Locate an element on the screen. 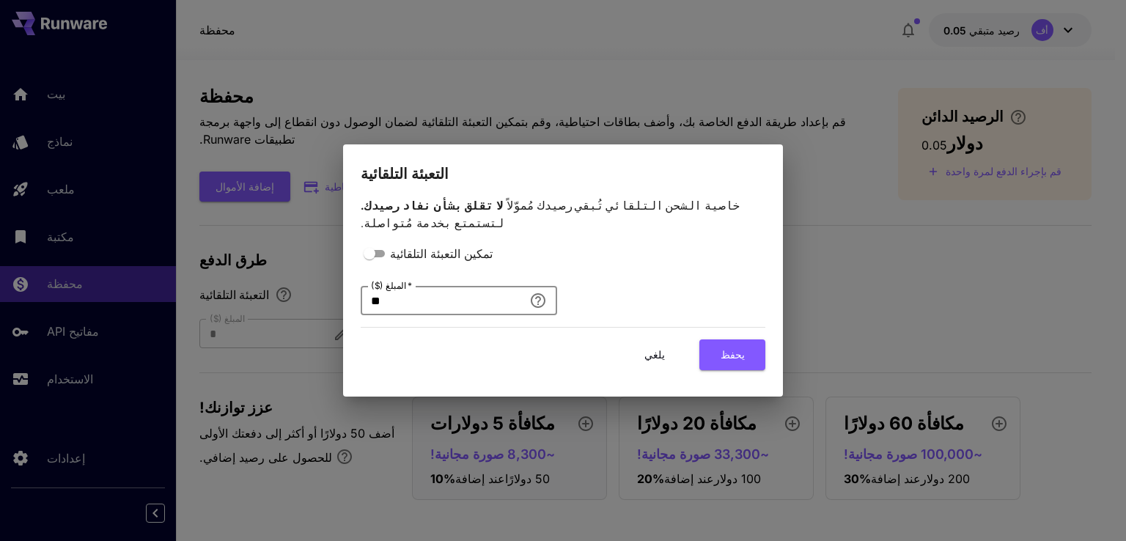 The height and width of the screenshot is (541, 1126). button: يلغي is located at coordinates (655, 354).